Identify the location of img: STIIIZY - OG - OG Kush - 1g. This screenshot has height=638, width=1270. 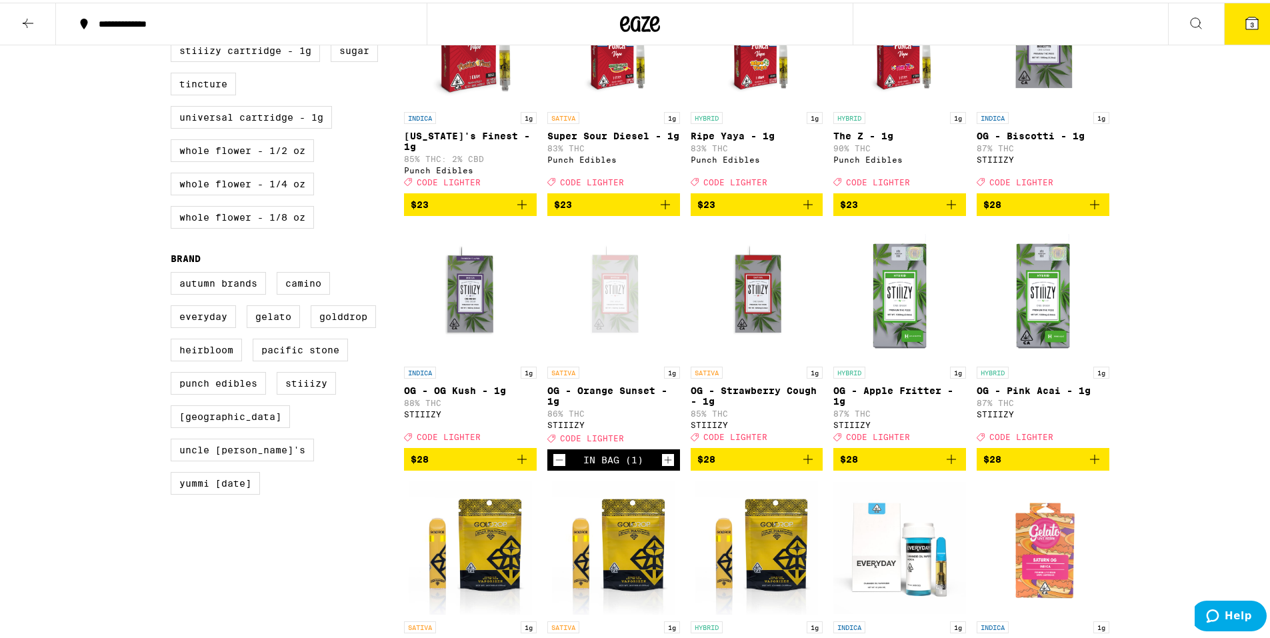
(470, 291).